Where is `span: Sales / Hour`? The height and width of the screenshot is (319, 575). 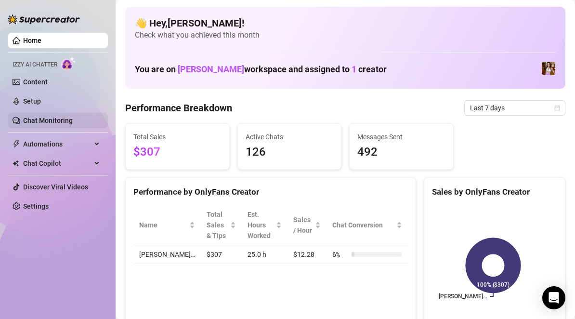 span: Sales / Hour is located at coordinates (303, 225).